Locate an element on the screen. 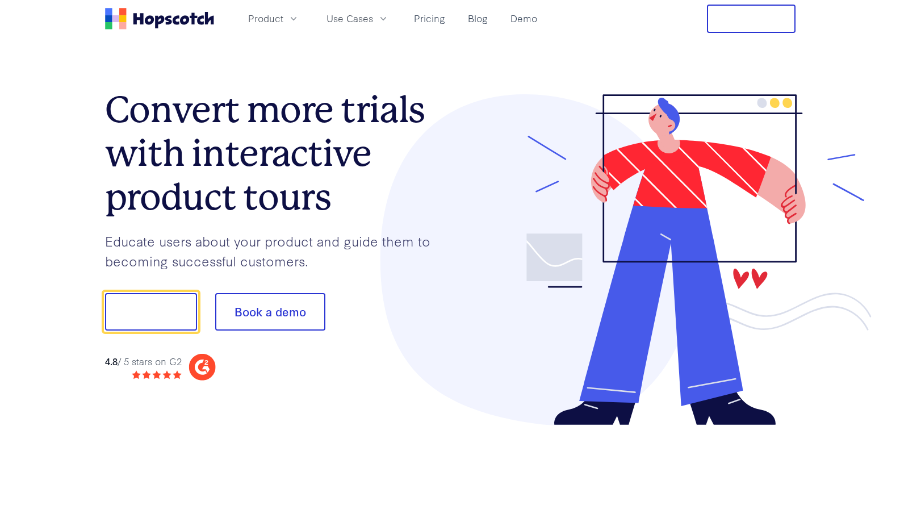  button: Book a demo is located at coordinates (270, 312).